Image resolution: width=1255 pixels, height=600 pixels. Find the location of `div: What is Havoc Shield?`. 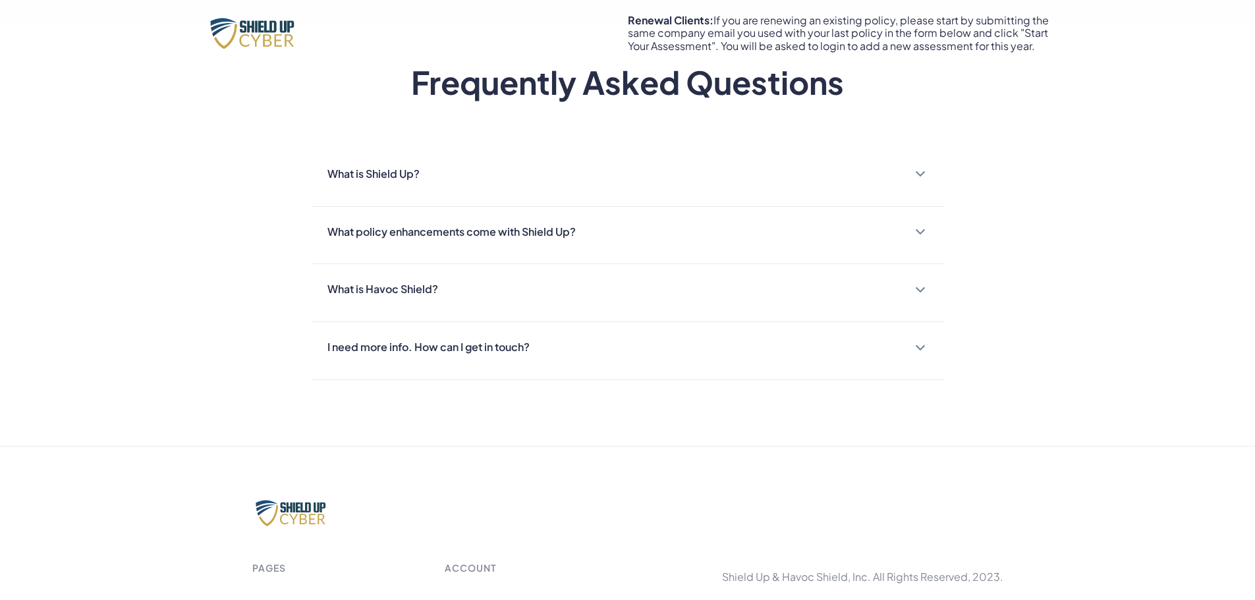

div: What is Havoc Shield? is located at coordinates (383, 289).